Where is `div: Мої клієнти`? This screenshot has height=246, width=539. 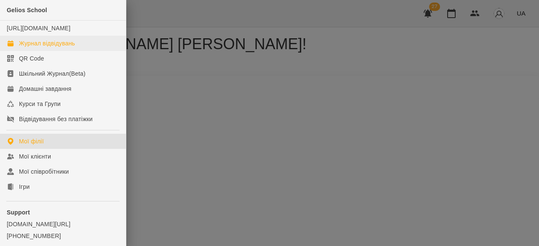
div: Мої клієнти is located at coordinates (35, 157).